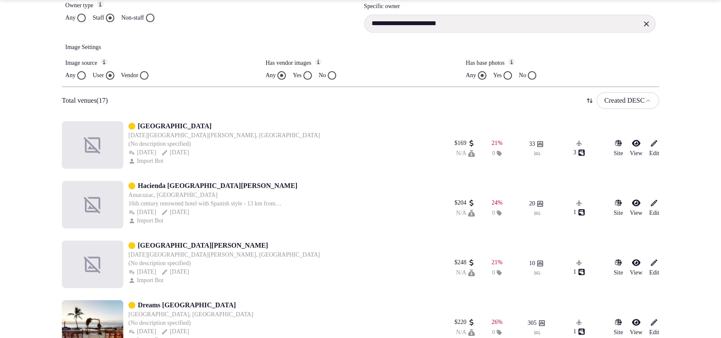  What do you see at coordinates (532, 144) in the screenshot?
I see `span: 33` at bounding box center [532, 144].